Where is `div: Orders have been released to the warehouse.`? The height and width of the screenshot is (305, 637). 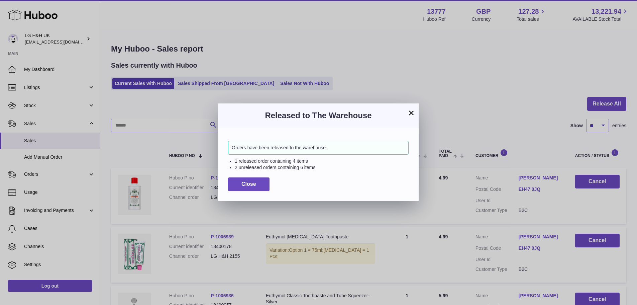 div: Orders have been released to the warehouse. is located at coordinates (318, 147).